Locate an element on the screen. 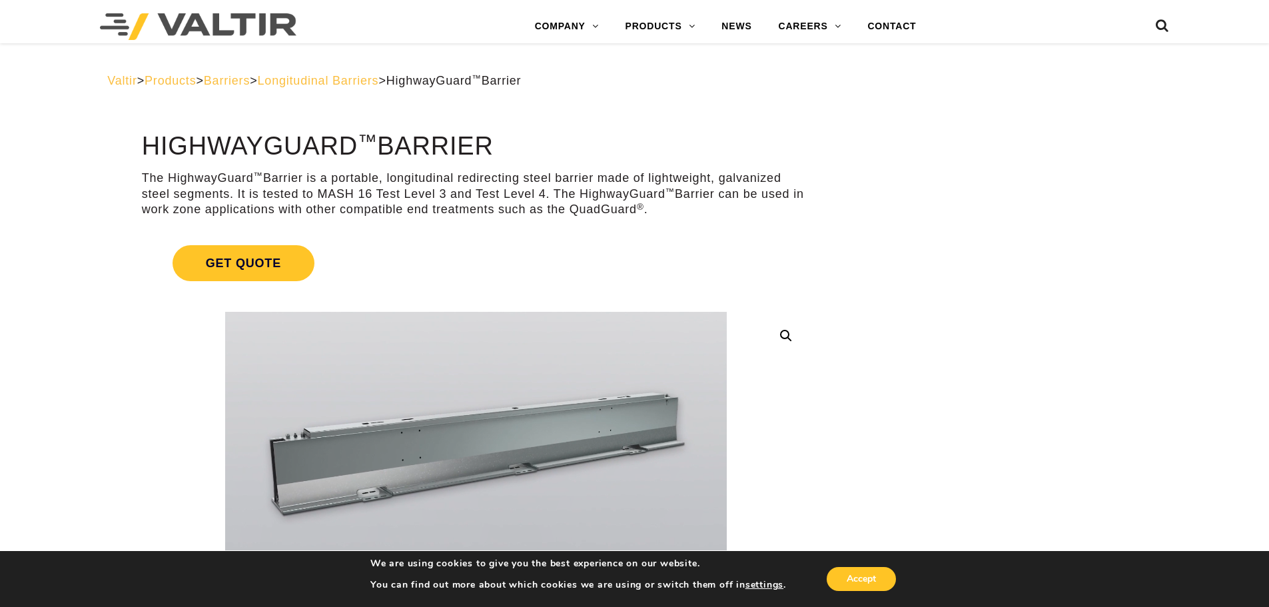 The height and width of the screenshot is (607, 1269). span: Barriers is located at coordinates (226, 81).